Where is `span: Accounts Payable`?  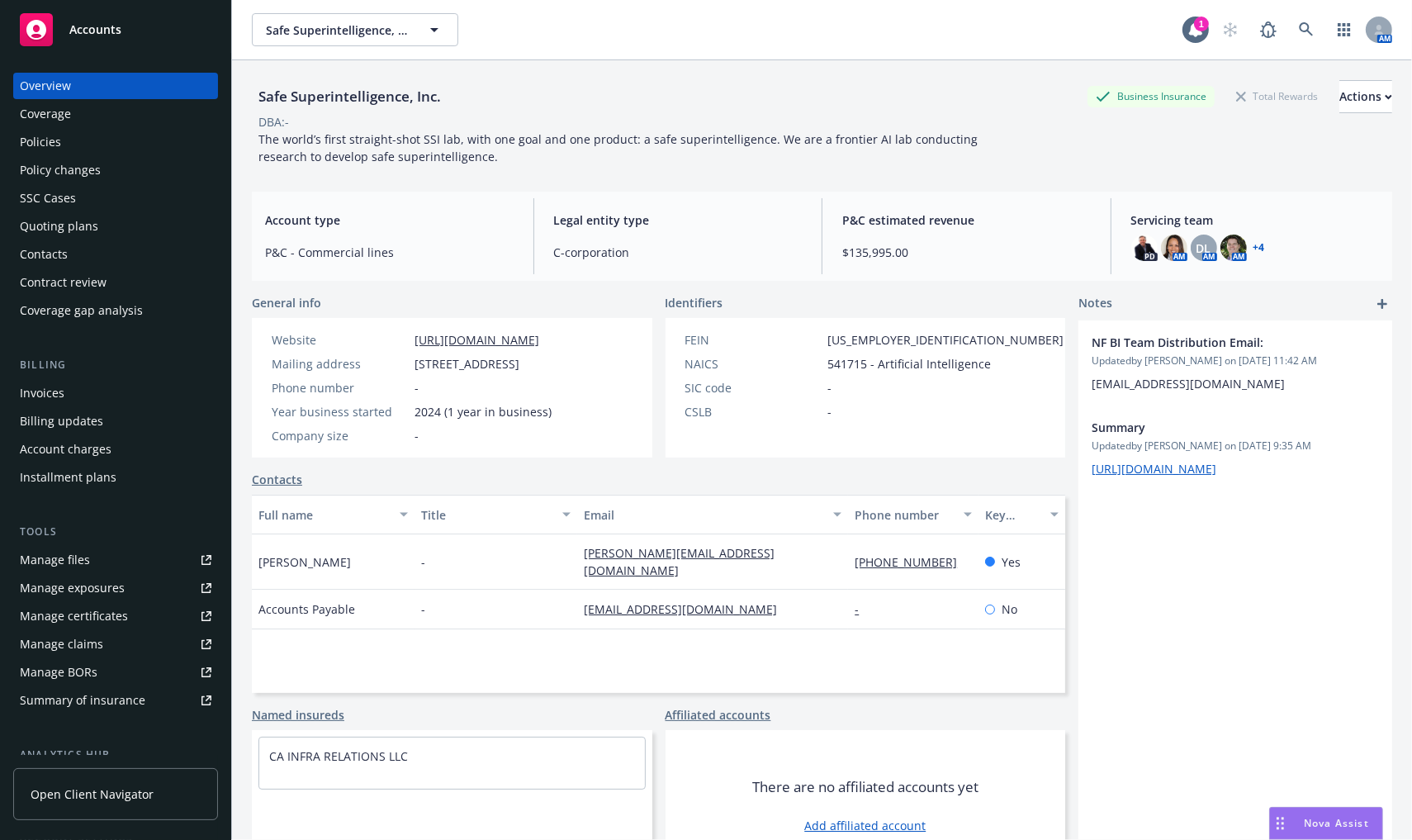 span: Accounts Payable is located at coordinates (306, 608).